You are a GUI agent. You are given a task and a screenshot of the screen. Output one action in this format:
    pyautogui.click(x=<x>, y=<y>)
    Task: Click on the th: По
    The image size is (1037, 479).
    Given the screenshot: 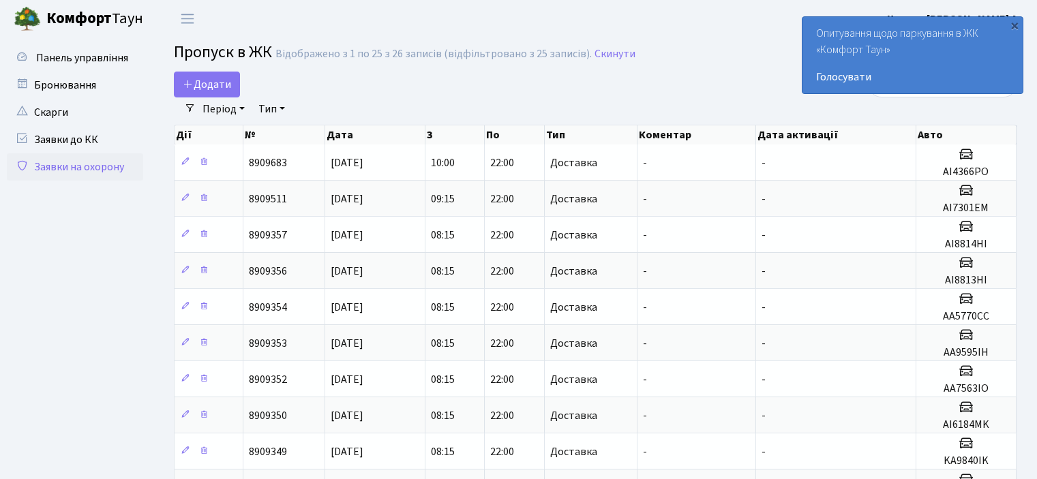 What is the action you would take?
    pyautogui.click(x=514, y=135)
    